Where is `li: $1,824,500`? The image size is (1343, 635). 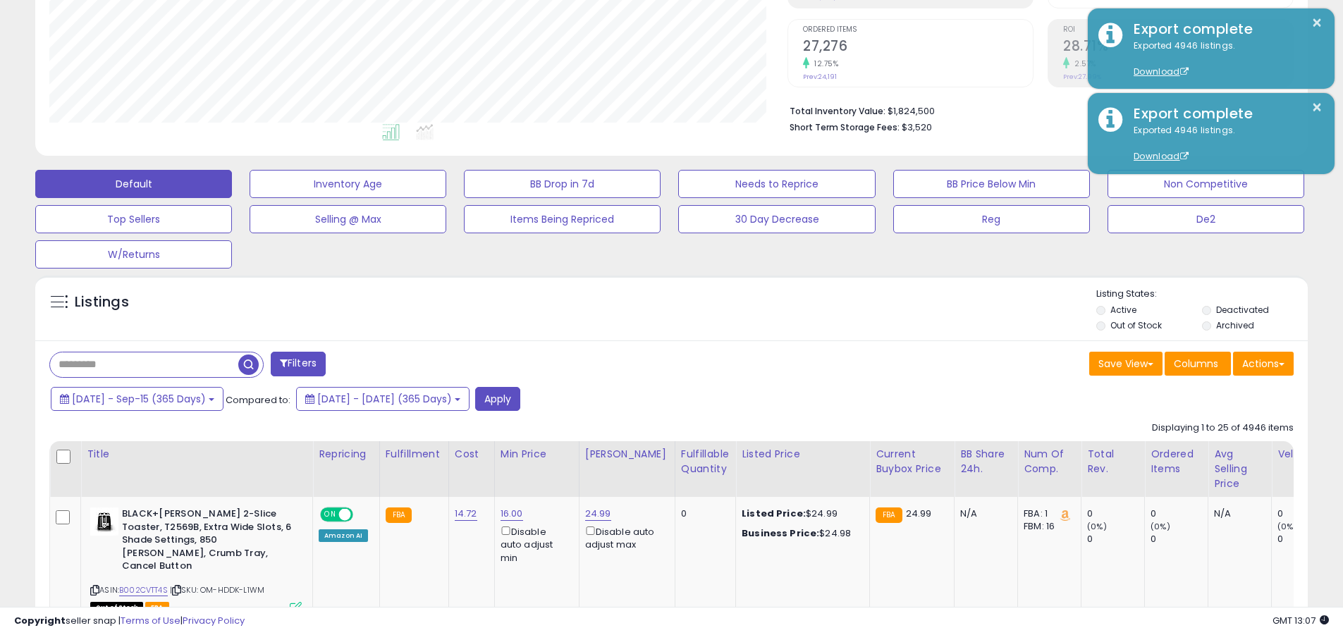
li: $1,824,500 is located at coordinates (1036, 110).